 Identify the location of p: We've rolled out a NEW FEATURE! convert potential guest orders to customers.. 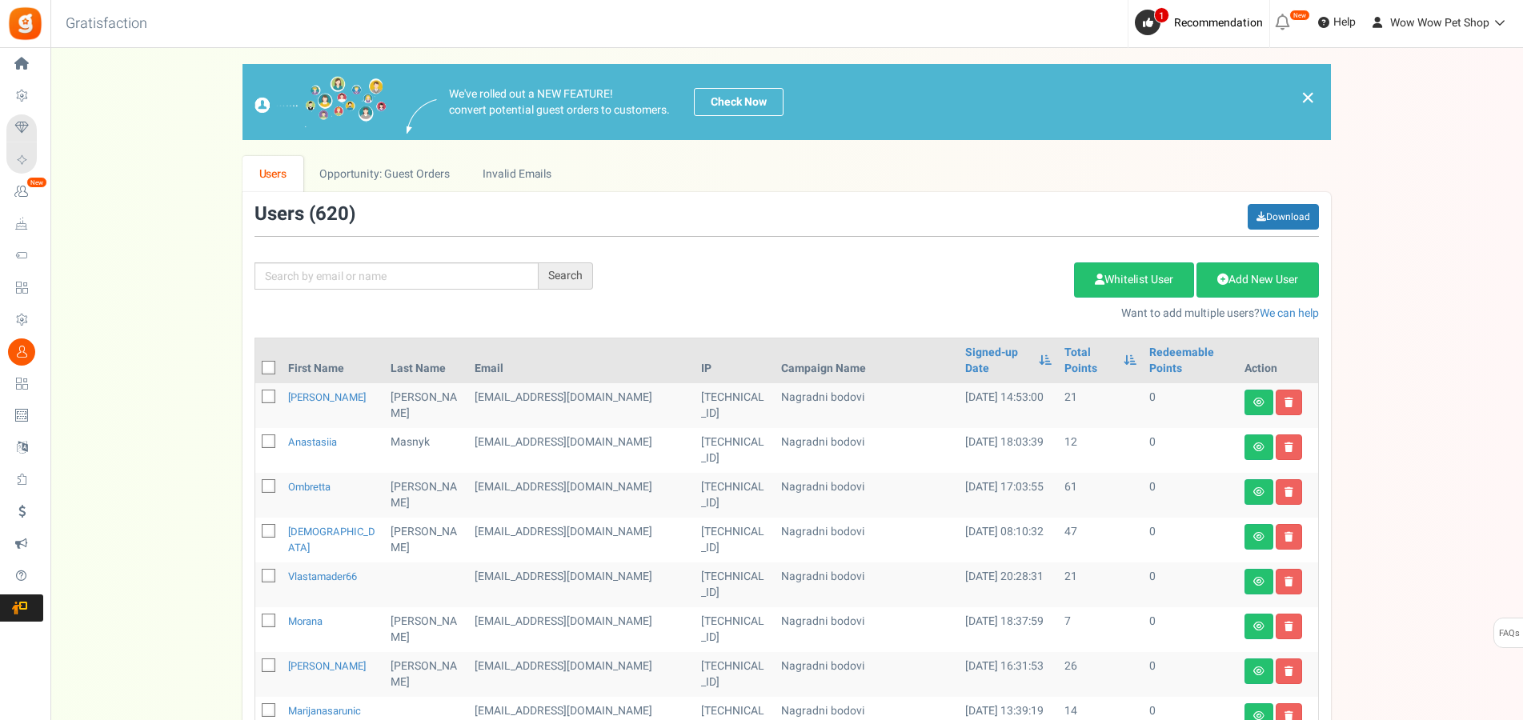
(560, 102).